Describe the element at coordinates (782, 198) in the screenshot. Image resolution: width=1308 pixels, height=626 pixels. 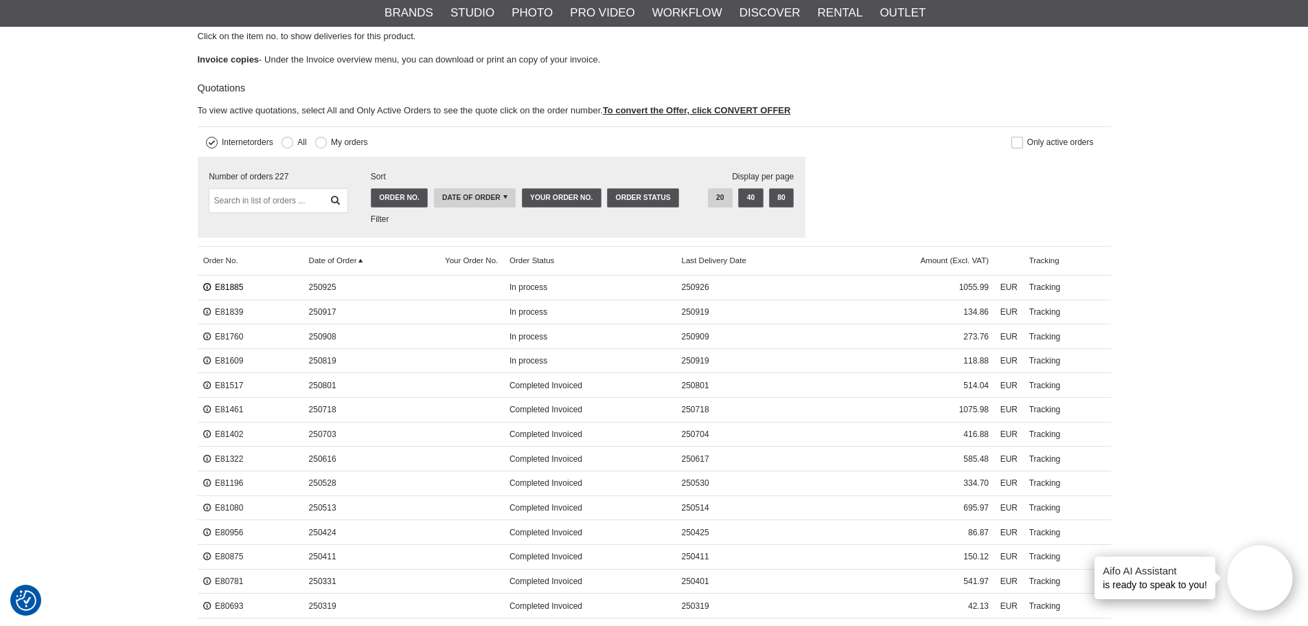
I see `a: 80` at that location.